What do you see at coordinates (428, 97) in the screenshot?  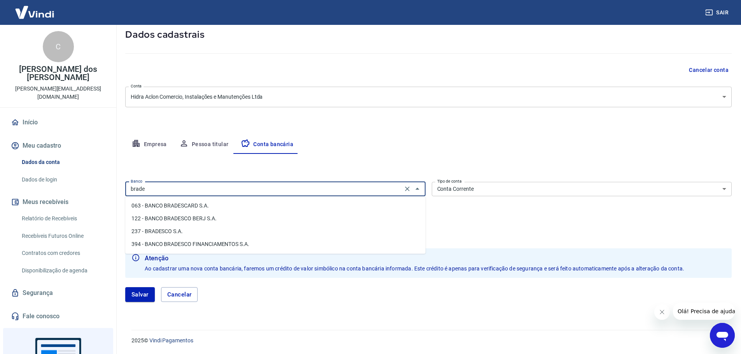 I see `div: Hidra Aclon Comercio, Instalações e Manutenções Ltda` at bounding box center [428, 97].